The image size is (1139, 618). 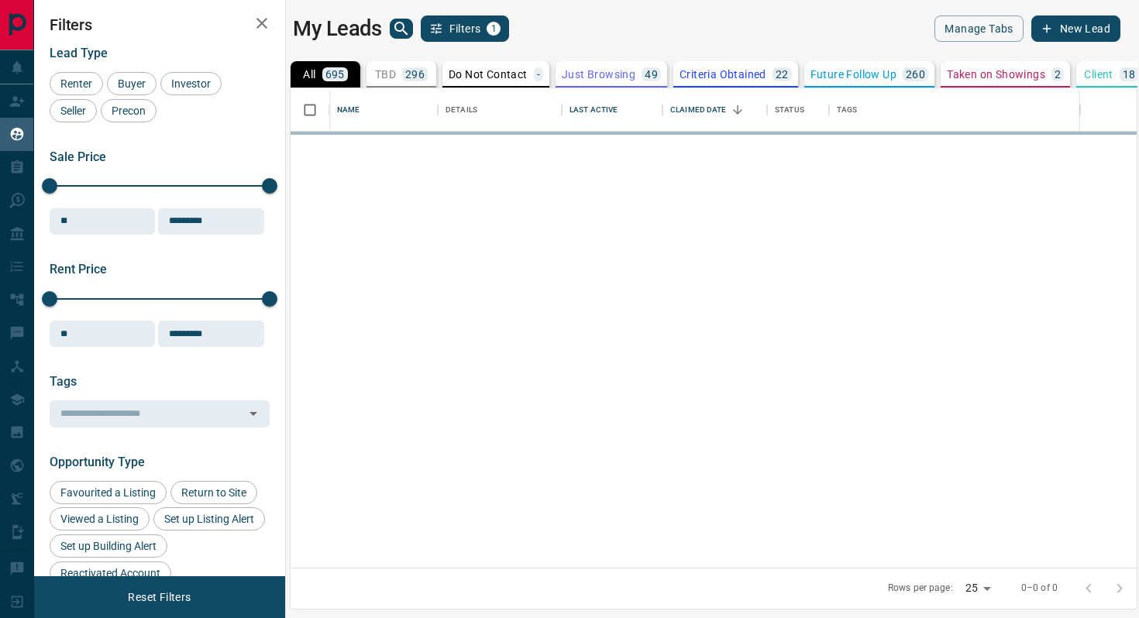 I want to click on p: Client, so click(x=1098, y=74).